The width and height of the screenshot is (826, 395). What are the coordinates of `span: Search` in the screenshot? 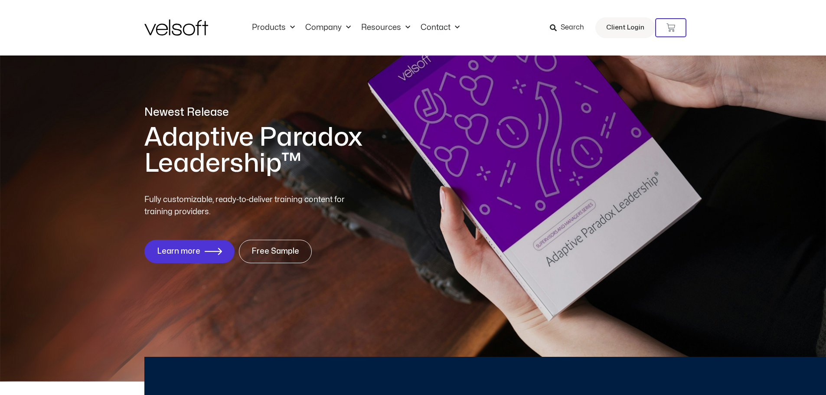 It's located at (573, 28).